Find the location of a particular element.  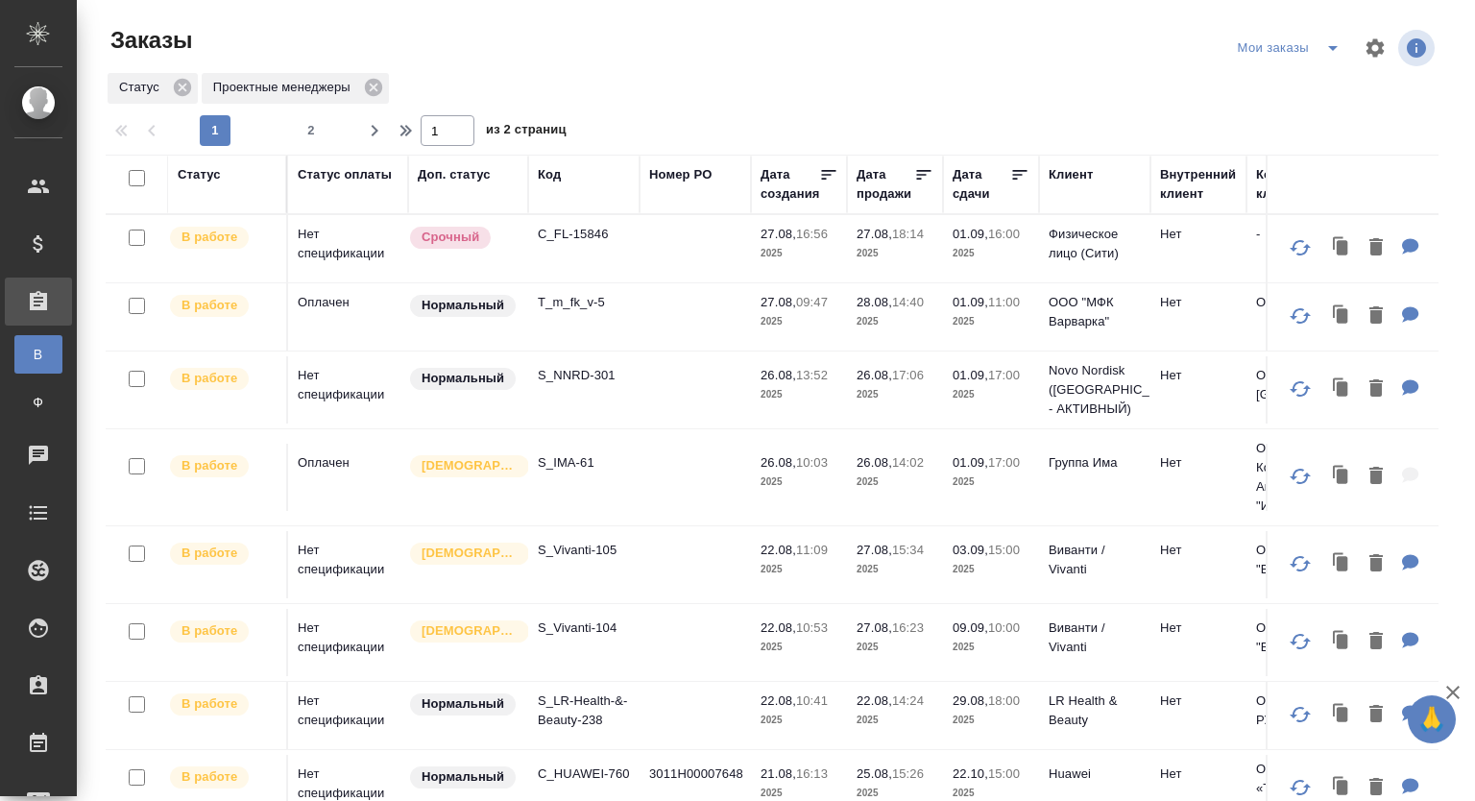

p: 18:14 is located at coordinates (907, 233).